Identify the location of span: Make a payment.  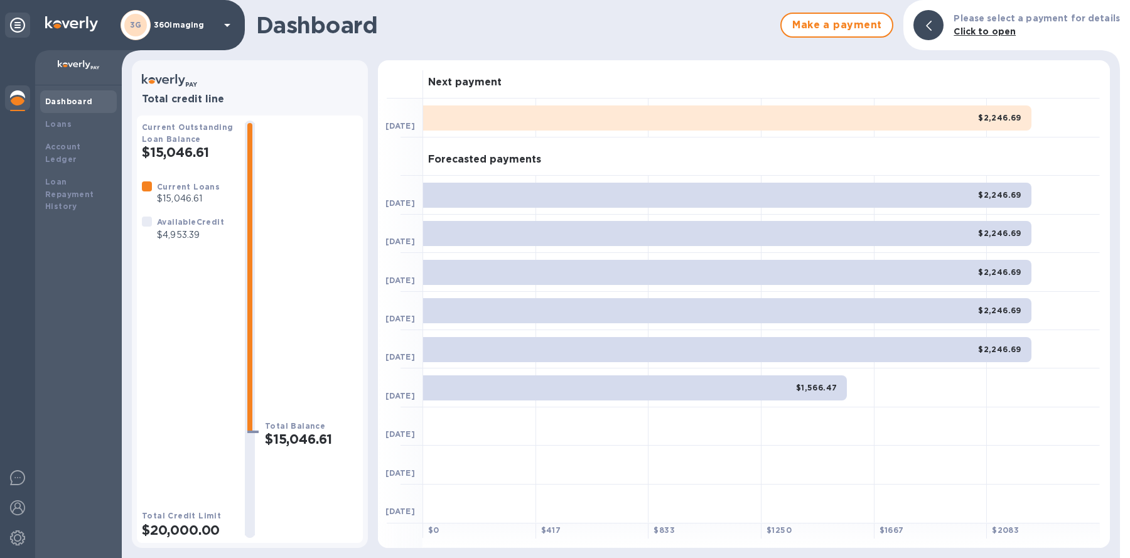
(837, 25).